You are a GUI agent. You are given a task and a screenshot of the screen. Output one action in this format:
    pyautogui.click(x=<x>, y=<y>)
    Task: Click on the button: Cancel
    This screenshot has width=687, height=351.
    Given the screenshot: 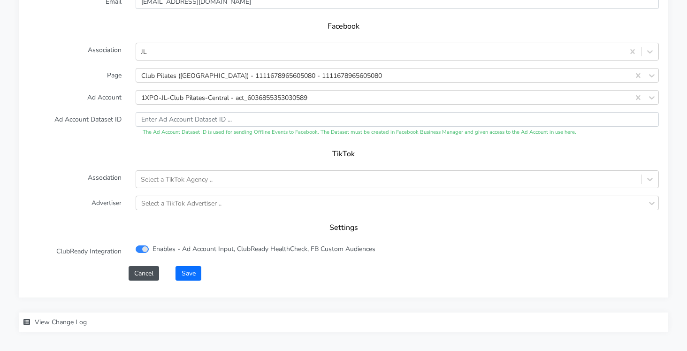 What is the action you would take?
    pyautogui.click(x=144, y=273)
    